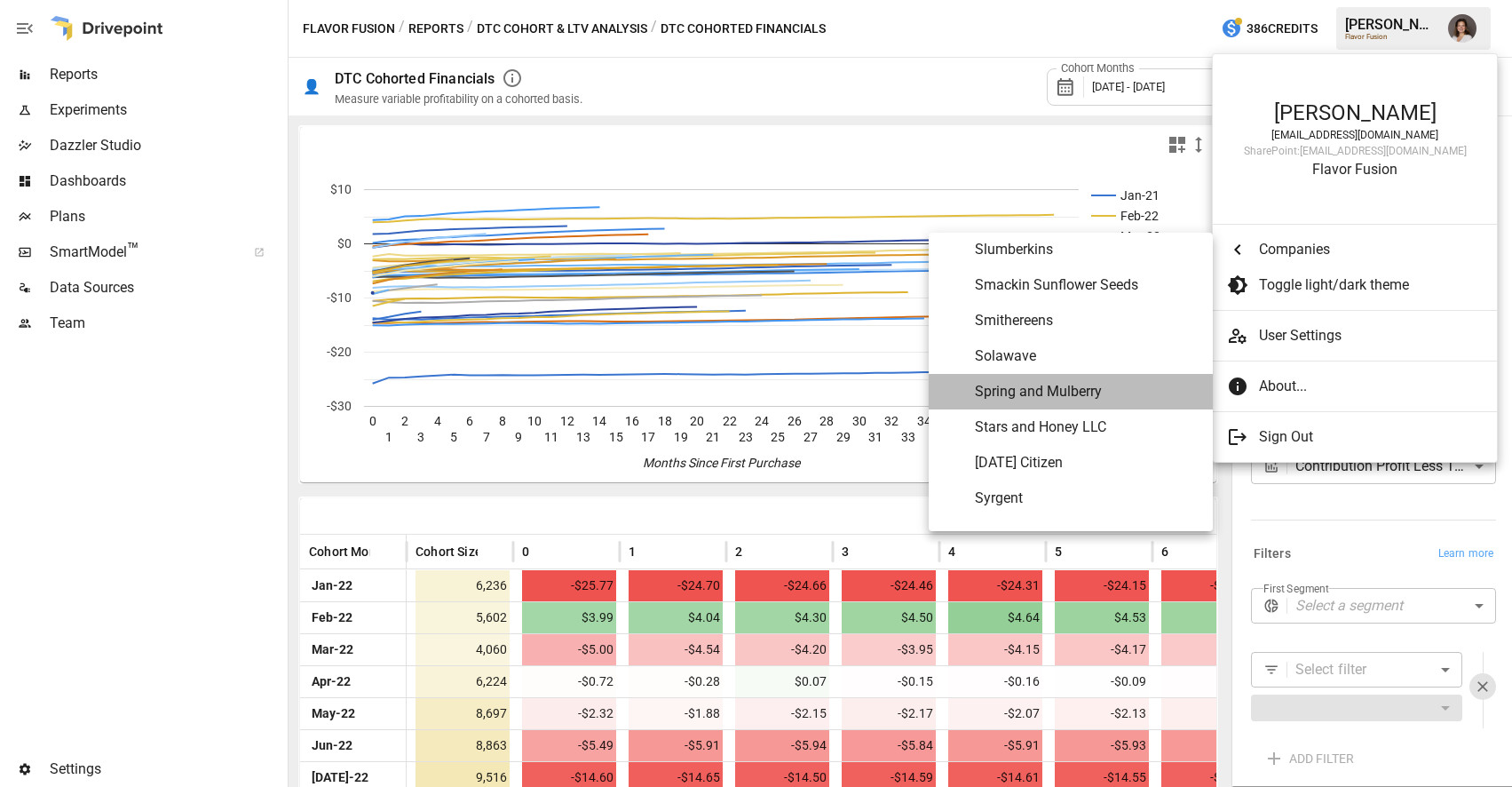 The width and height of the screenshot is (1512, 787). What do you see at coordinates (1354, 168) in the screenshot?
I see `div: Flavor Fusion` at bounding box center [1354, 168].